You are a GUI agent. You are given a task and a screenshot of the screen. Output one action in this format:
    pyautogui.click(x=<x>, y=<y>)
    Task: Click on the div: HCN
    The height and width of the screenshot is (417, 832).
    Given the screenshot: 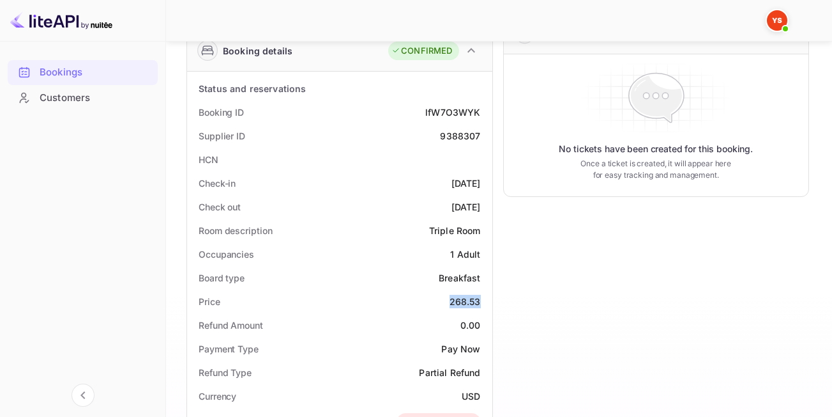 What is the action you would take?
    pyautogui.click(x=208, y=159)
    